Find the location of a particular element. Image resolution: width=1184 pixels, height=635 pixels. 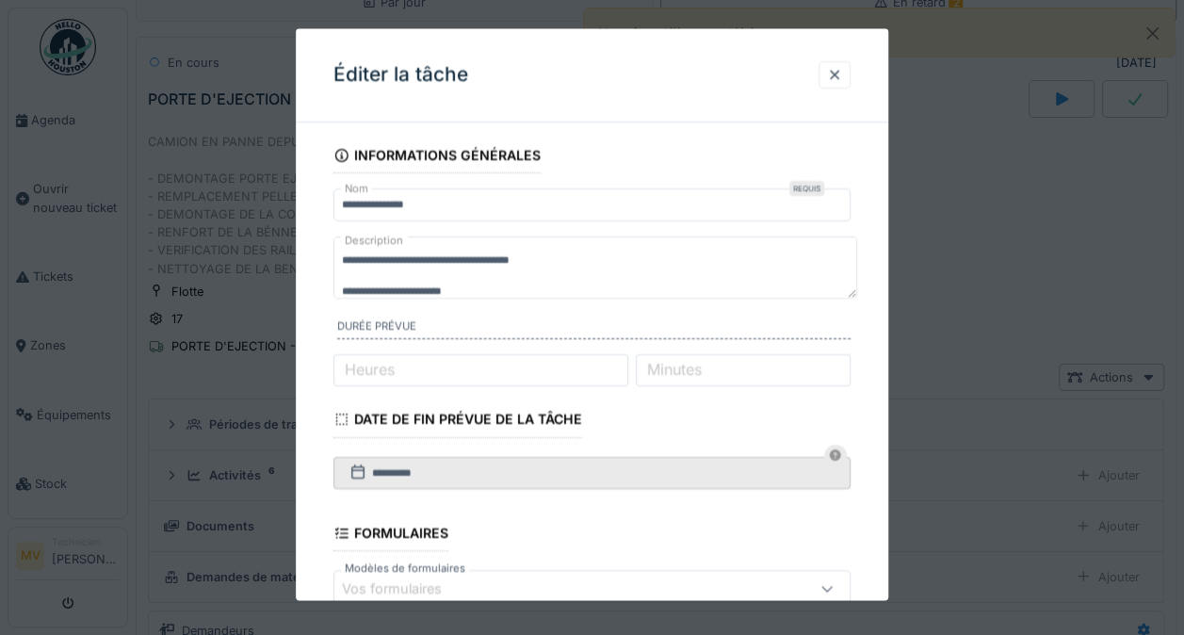

div: Requis is located at coordinates (806, 188).